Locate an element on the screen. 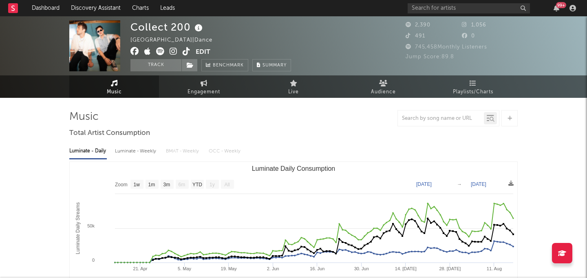 This screenshot has width=587, height=278. span: 745,458 Monthly Listeners is located at coordinates (447, 47).